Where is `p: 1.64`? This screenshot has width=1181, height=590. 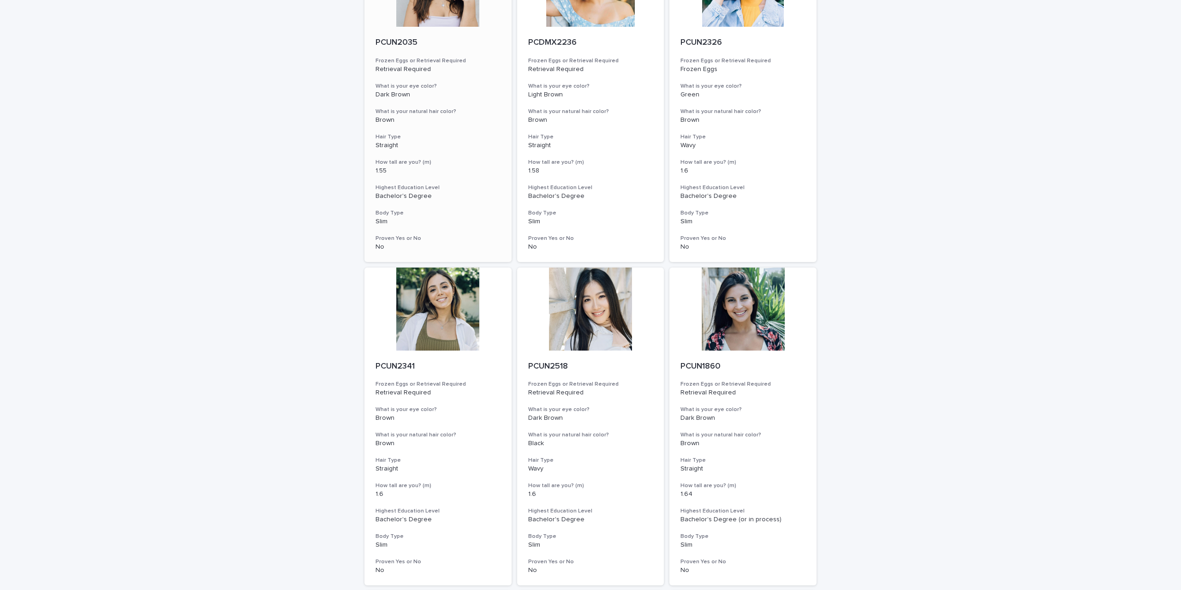 p: 1.64 is located at coordinates (743, 494).